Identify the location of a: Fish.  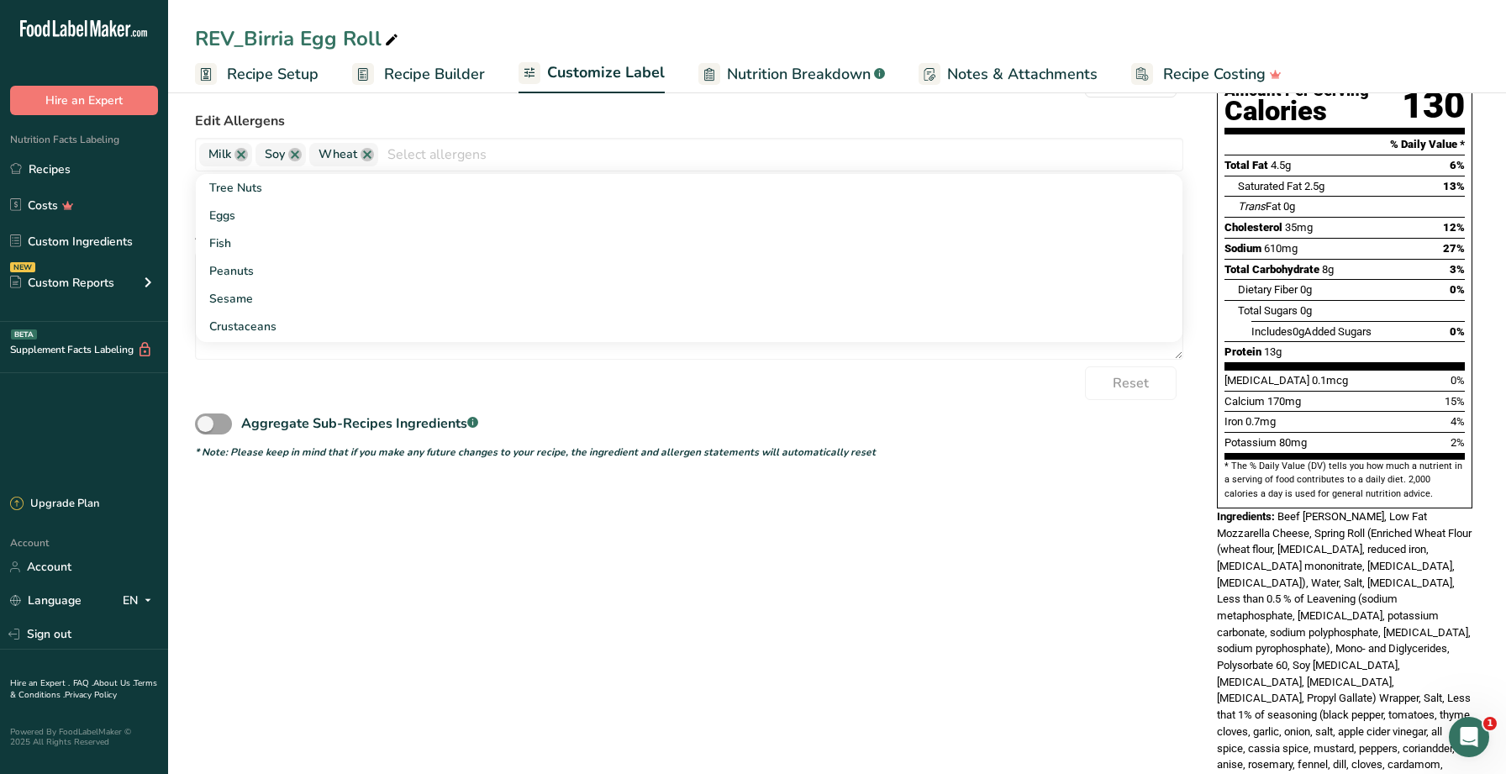
(689, 243).